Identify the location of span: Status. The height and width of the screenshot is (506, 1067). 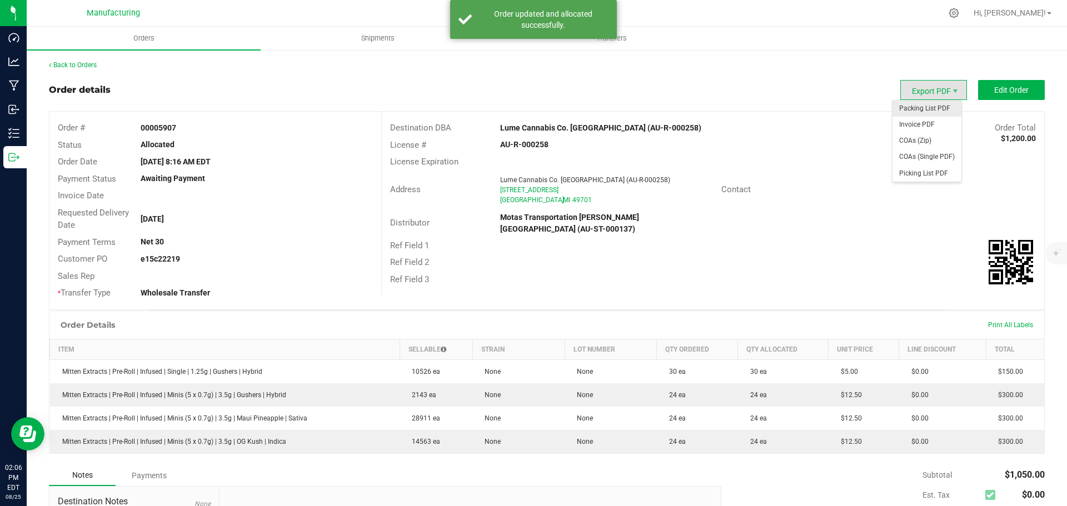
(69, 145).